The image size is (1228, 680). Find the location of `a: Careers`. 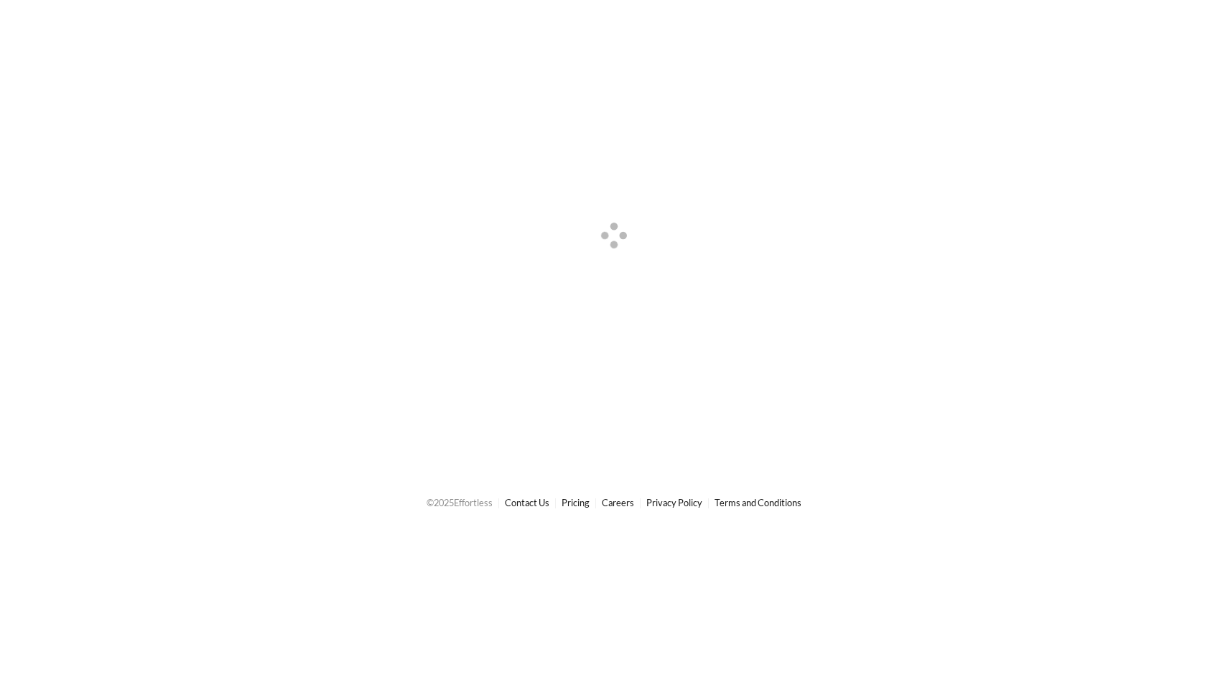

a: Careers is located at coordinates (618, 503).